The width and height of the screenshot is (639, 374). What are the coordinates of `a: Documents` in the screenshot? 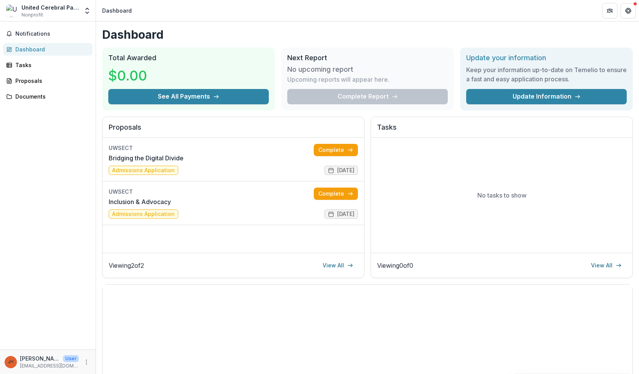 It's located at (48, 96).